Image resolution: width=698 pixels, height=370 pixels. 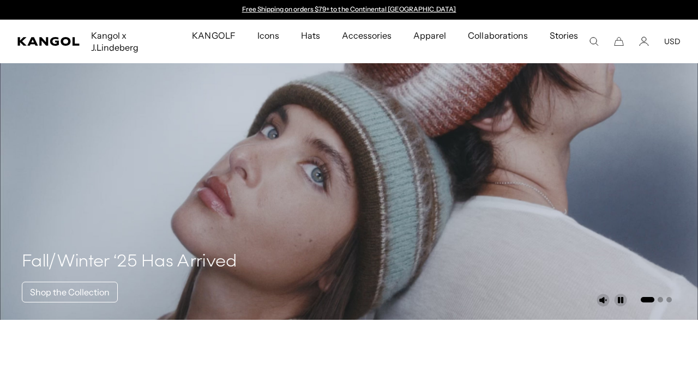 I want to click on button: Go to slide 1, so click(x=647, y=300).